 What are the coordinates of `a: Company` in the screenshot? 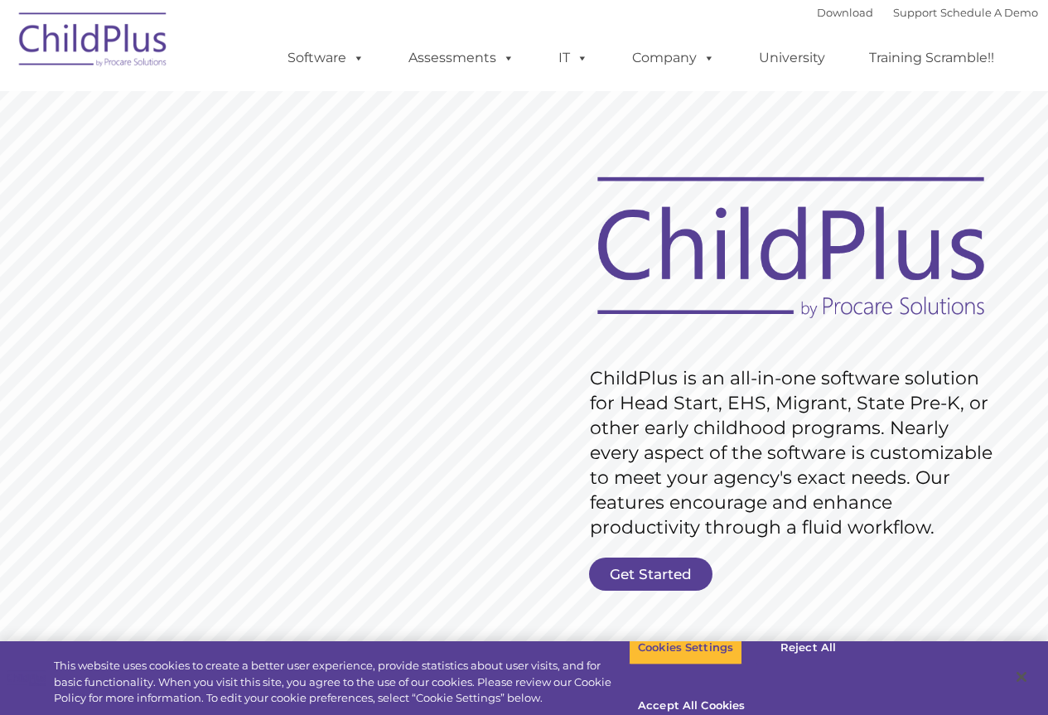 It's located at (673, 58).